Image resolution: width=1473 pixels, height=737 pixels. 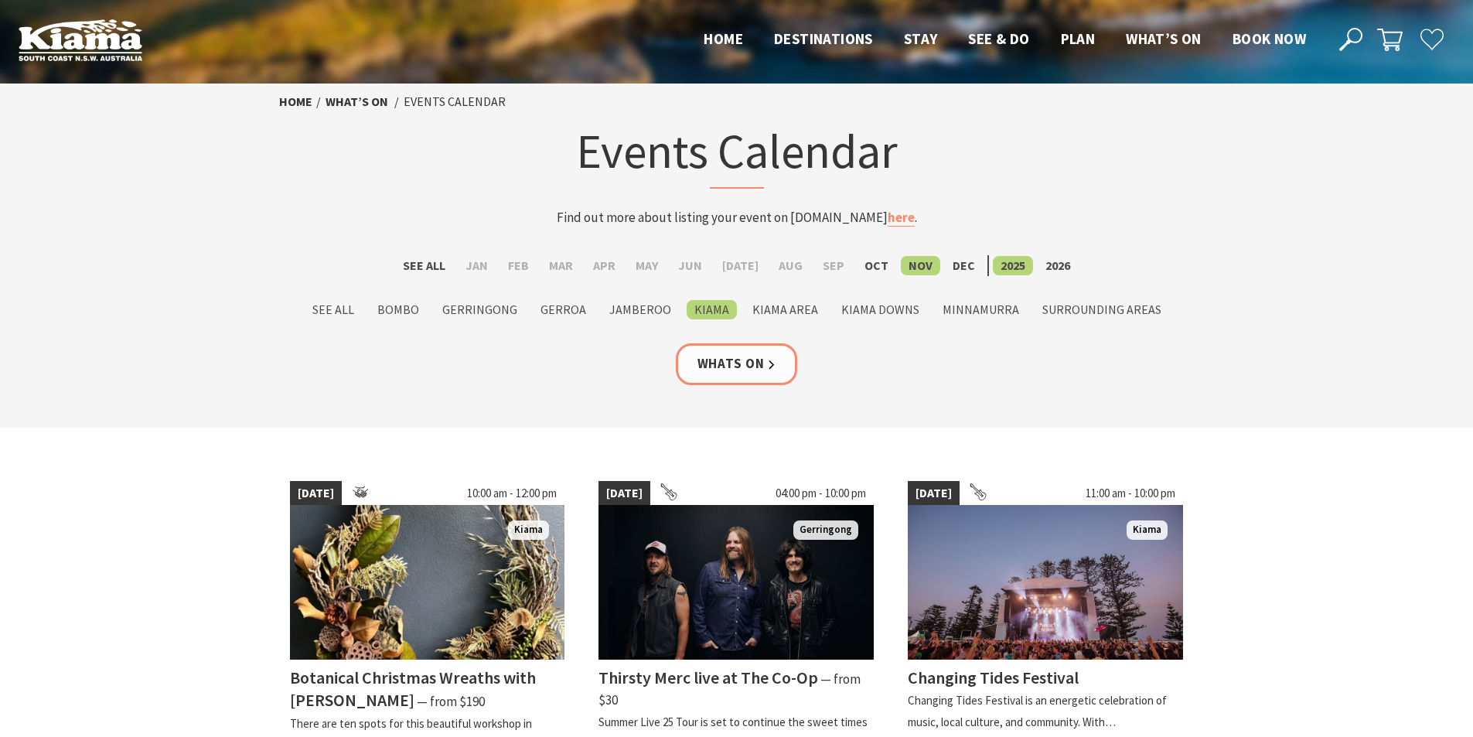 I want to click on span: What’s On, so click(x=1164, y=39).